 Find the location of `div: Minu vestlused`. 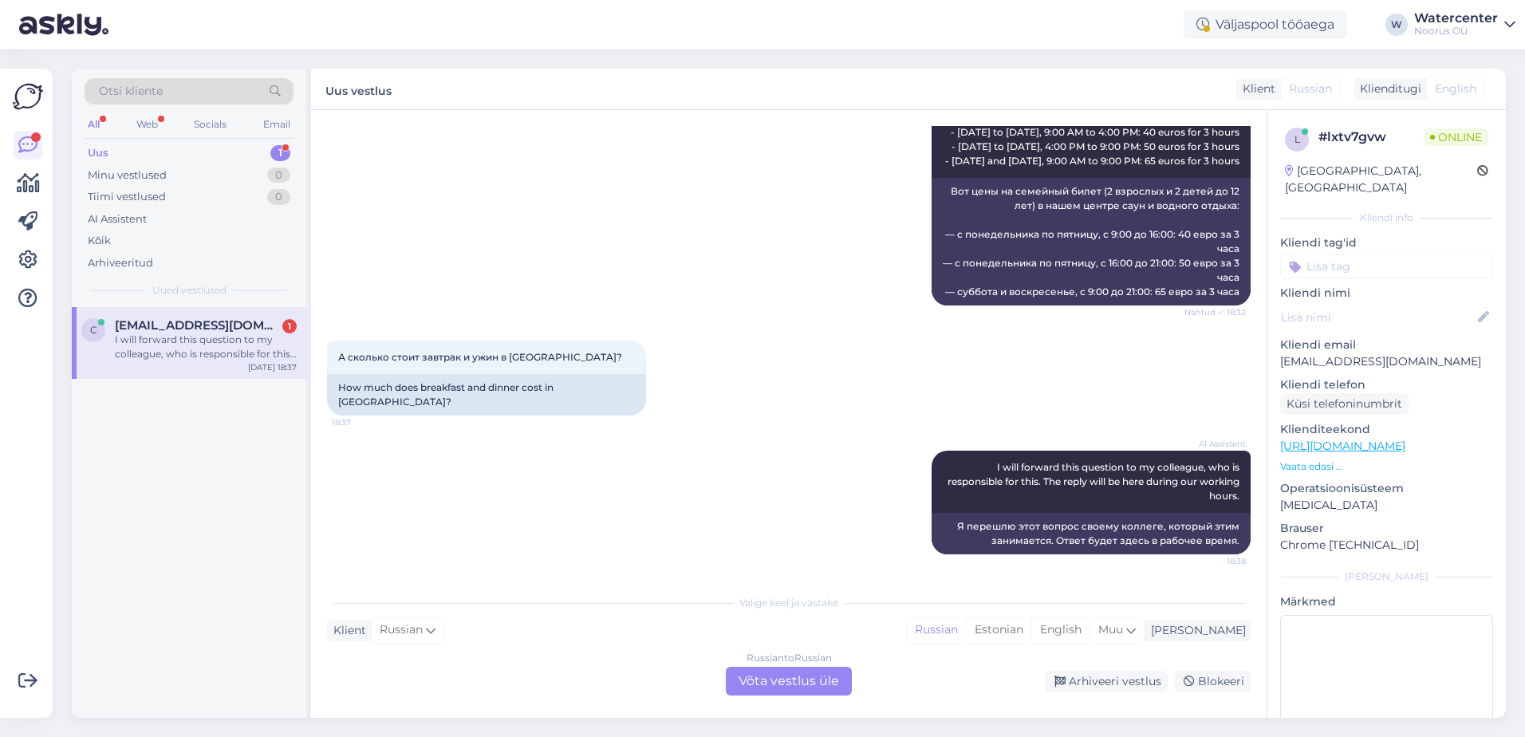

div: Minu vestlused is located at coordinates (127, 175).